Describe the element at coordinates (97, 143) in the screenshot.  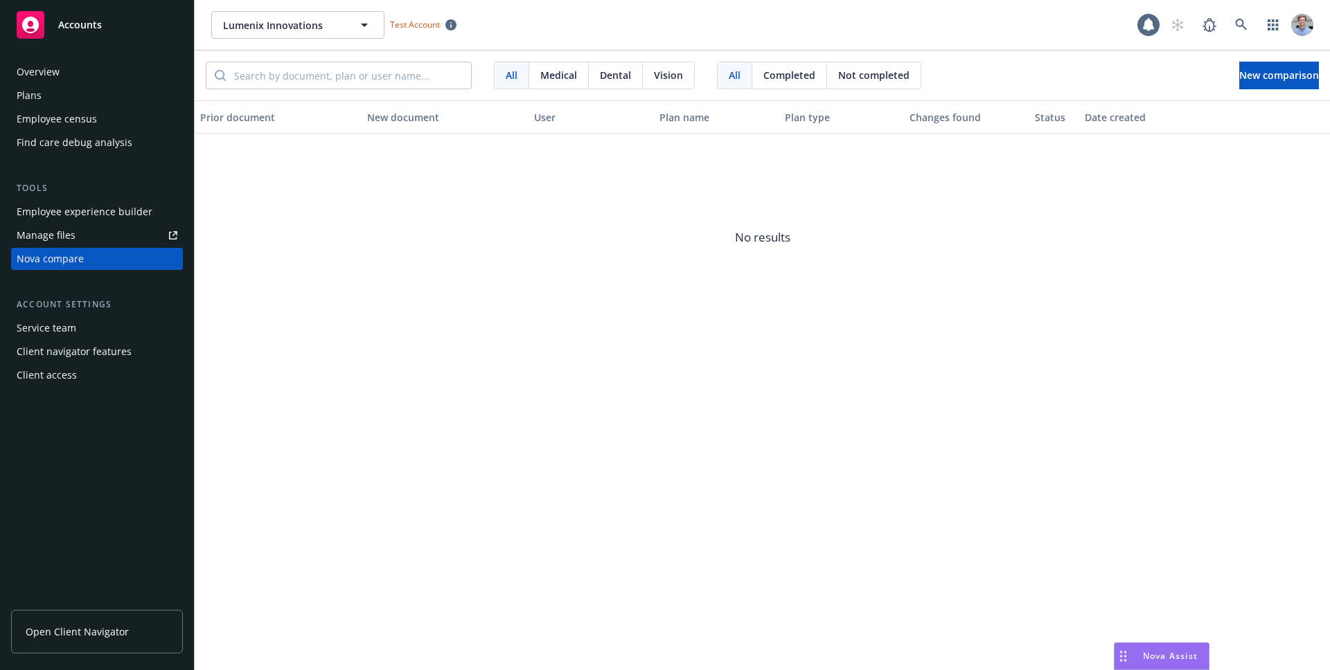
I see `a: Find care debug analysis` at that location.